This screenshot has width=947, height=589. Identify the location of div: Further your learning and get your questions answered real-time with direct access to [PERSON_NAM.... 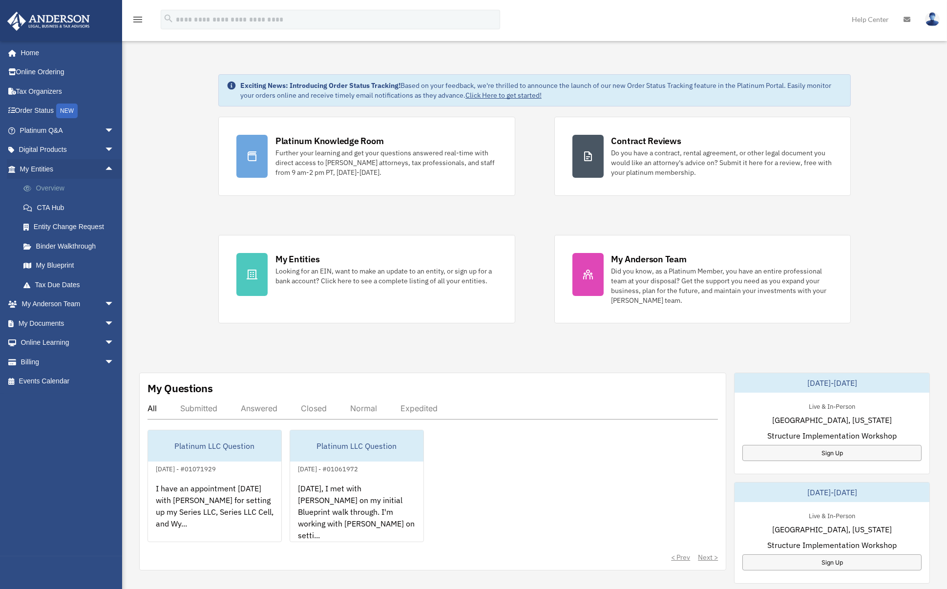
(387, 163).